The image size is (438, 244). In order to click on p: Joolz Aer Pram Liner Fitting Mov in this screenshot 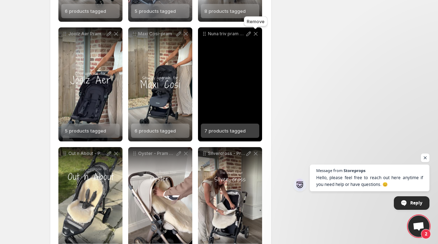, I will do `click(87, 34)`.